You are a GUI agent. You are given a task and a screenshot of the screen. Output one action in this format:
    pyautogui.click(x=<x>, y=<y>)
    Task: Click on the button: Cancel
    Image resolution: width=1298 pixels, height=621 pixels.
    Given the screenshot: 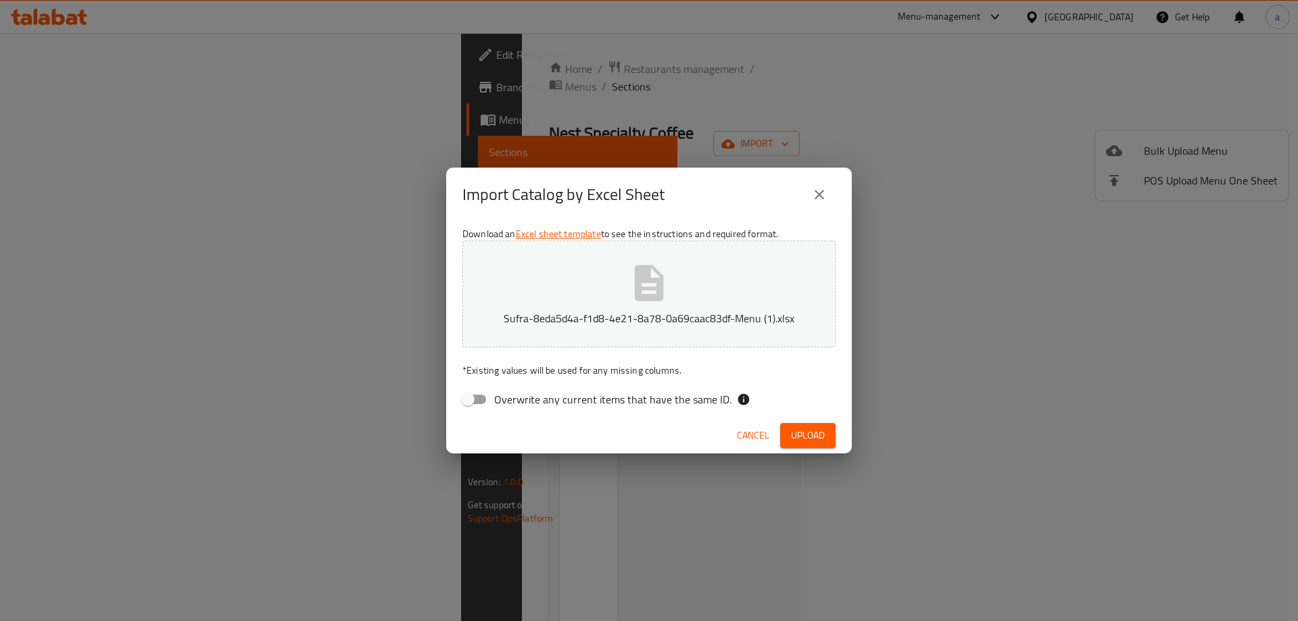 What is the action you would take?
    pyautogui.click(x=753, y=435)
    